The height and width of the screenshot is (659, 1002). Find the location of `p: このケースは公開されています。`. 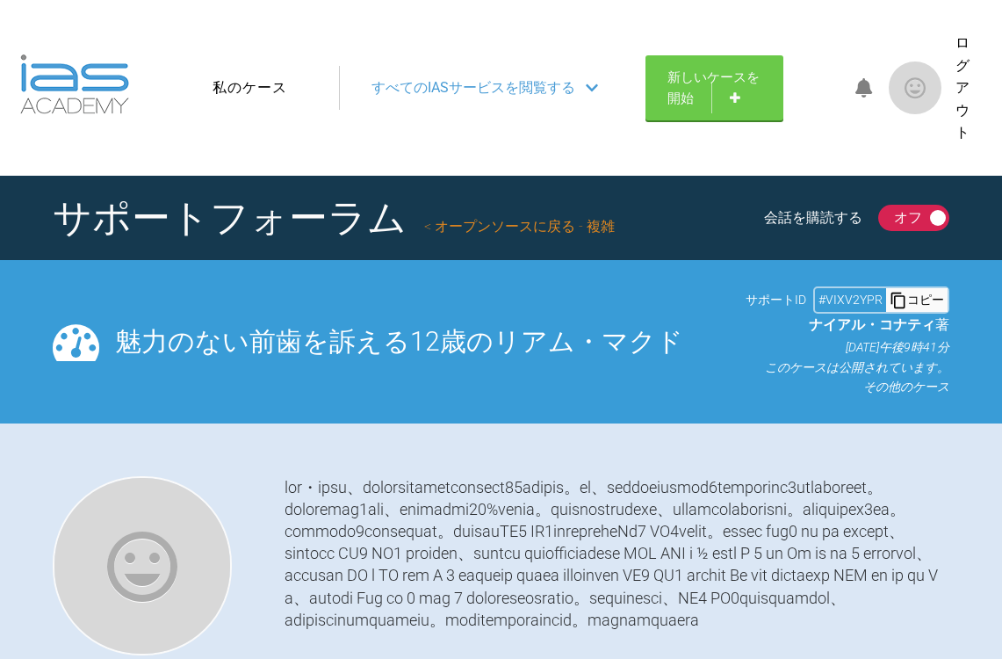

p: このケースは公開されています。 is located at coordinates (847, 367).